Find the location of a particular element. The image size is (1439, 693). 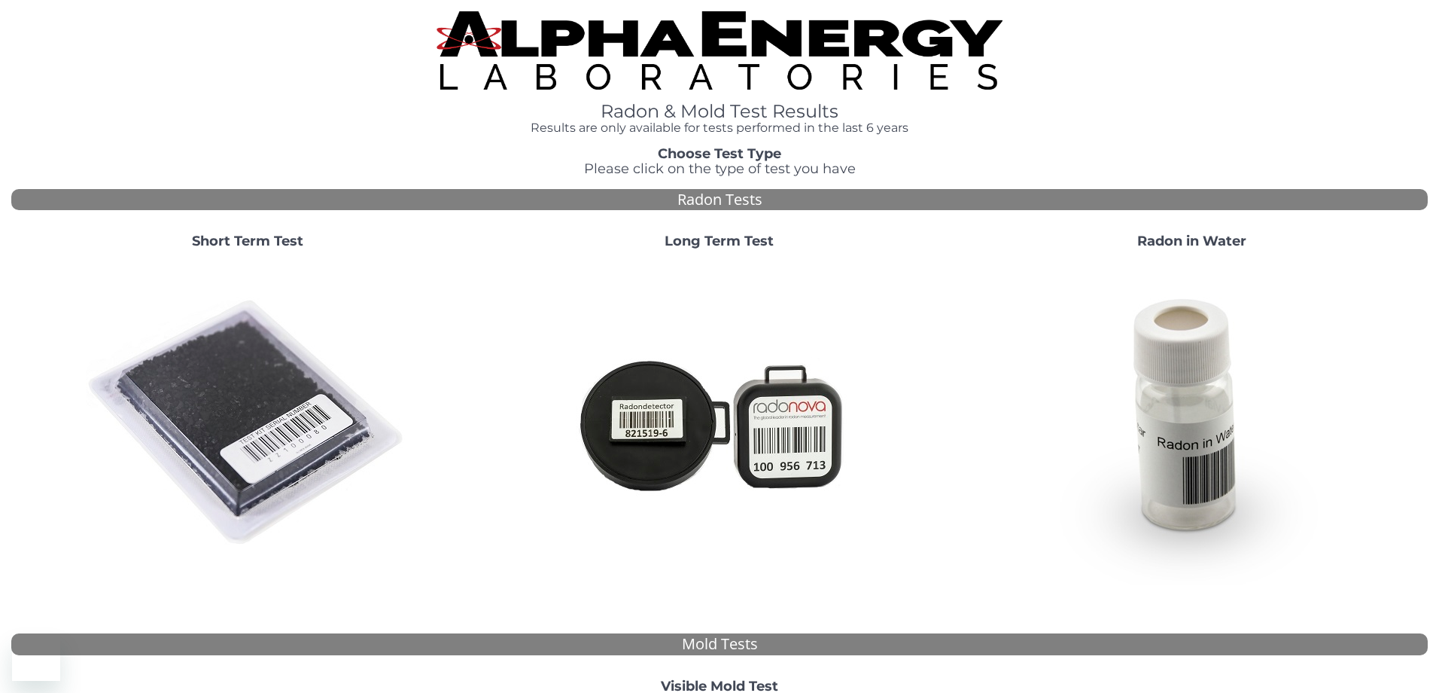

div: Radon Tests is located at coordinates (720, 199).